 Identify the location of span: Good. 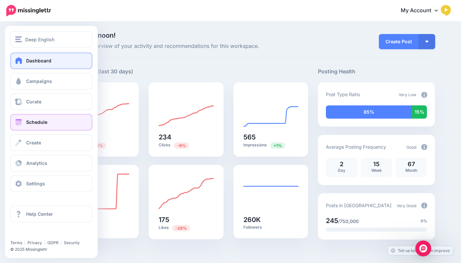
(411, 147).